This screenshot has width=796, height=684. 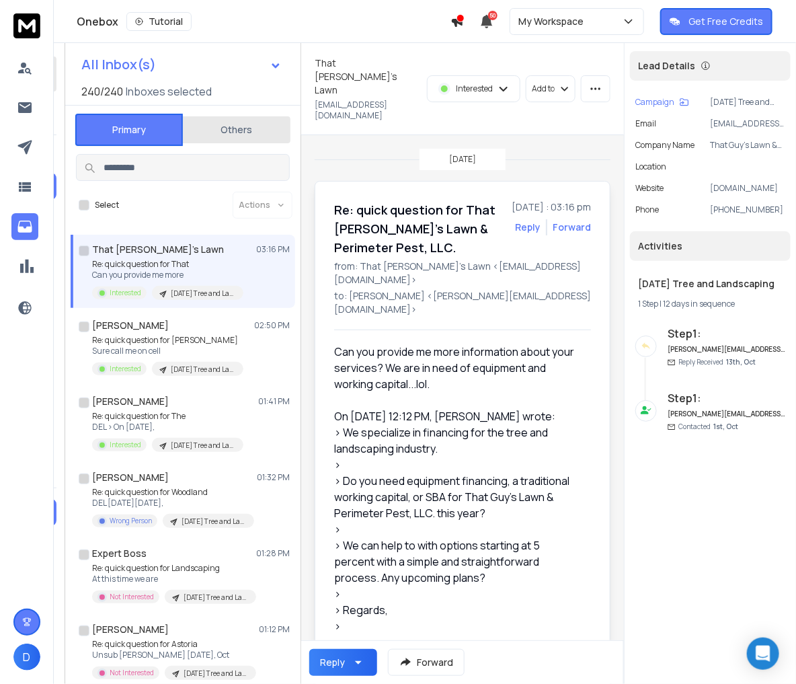 I want to click on div: Forward, so click(x=572, y=227).